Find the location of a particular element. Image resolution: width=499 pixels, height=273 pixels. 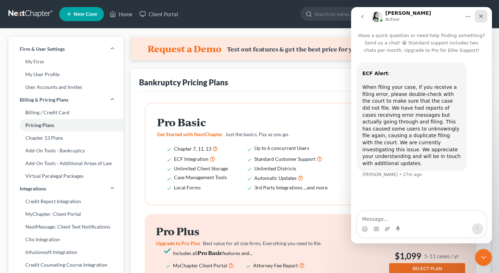

span: Automatic Updates is located at coordinates (275, 177).